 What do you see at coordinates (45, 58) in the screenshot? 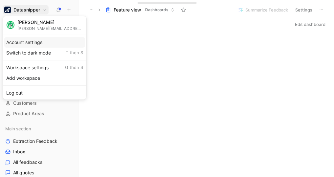
I see `div: DatasnipperDatasnipper` at bounding box center [45, 58].